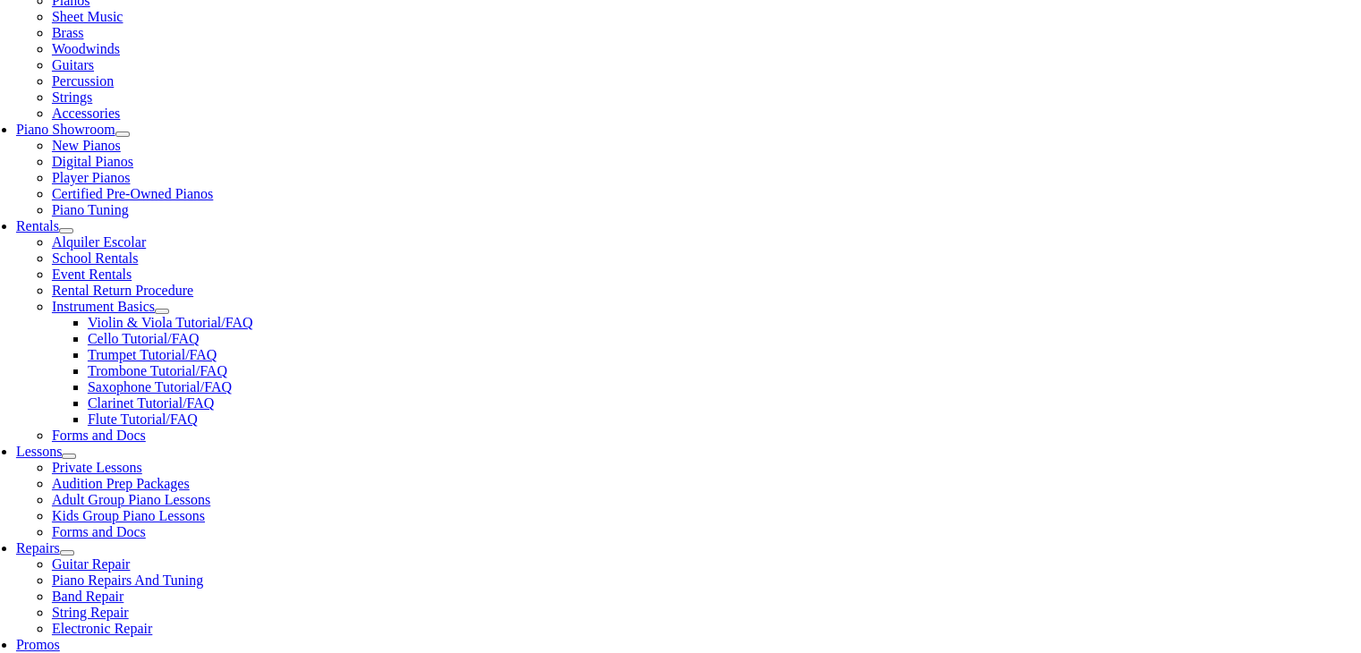 Image resolution: width=1361 pixels, height=653 pixels. Describe the element at coordinates (65, 129) in the screenshot. I see `a: Piano Showroom` at that location.